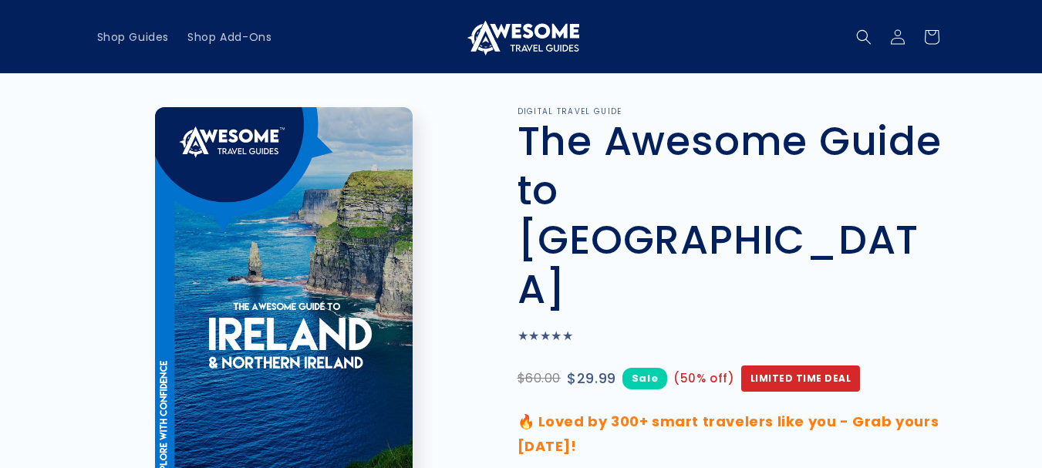  Describe the element at coordinates (703, 378) in the screenshot. I see `span: (50% off)` at that location.